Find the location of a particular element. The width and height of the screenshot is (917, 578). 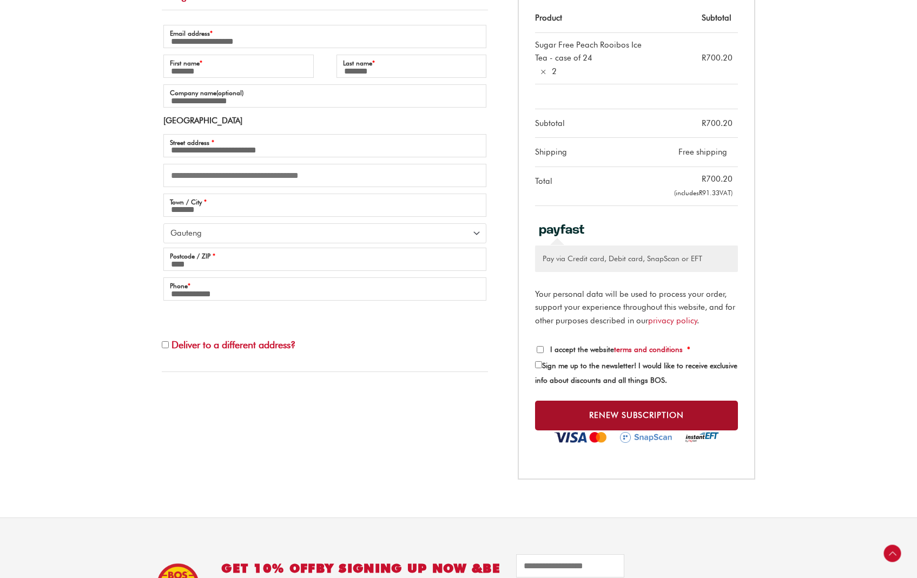

a: terms and conditions is located at coordinates (648, 349).